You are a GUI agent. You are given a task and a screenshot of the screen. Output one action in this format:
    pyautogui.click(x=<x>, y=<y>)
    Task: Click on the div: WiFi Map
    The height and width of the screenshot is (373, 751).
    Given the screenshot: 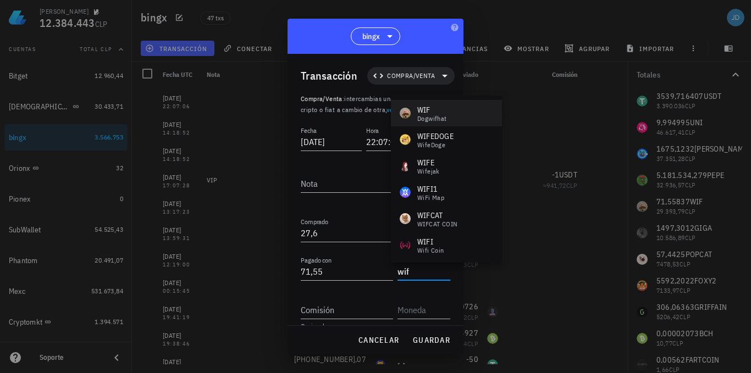 What is the action you would take?
    pyautogui.click(x=431, y=198)
    